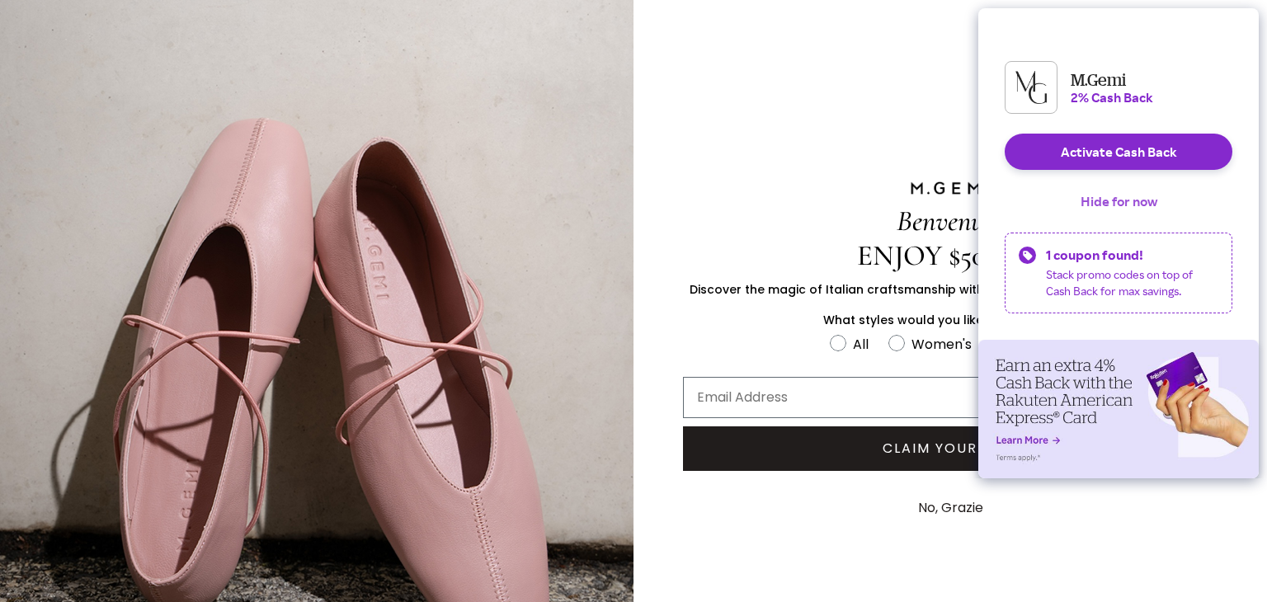  I want to click on input: Email Address, so click(950, 398).